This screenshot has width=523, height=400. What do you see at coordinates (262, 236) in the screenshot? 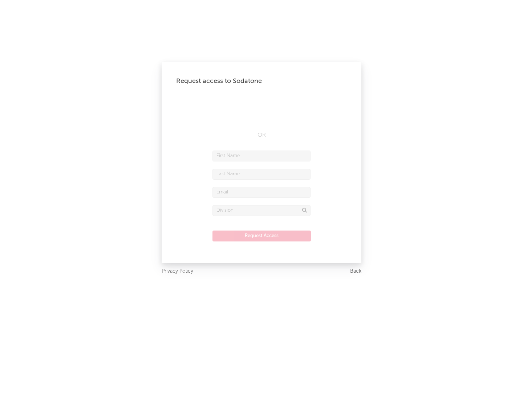
I see `button: Request Access` at bounding box center [262, 236].